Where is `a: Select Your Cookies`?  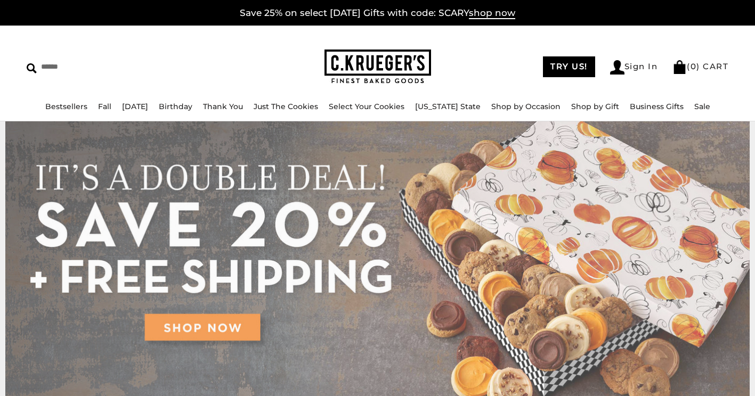
a: Select Your Cookies is located at coordinates (367, 107).